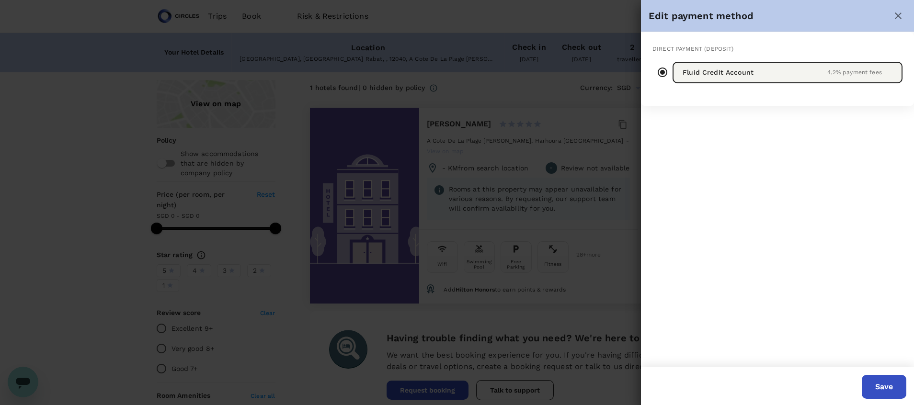 The width and height of the screenshot is (914, 405). What do you see at coordinates (693, 49) in the screenshot?
I see `span: Direct payment (Deposit)` at bounding box center [693, 49].